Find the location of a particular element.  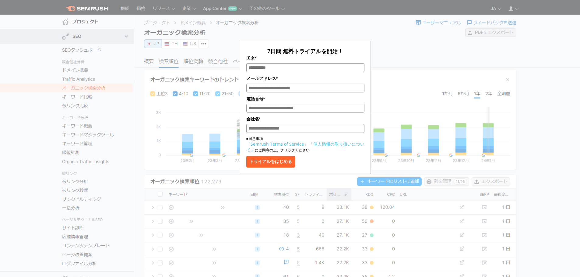

a: 「個人情報の取り扱いについて」 is located at coordinates (305, 147).